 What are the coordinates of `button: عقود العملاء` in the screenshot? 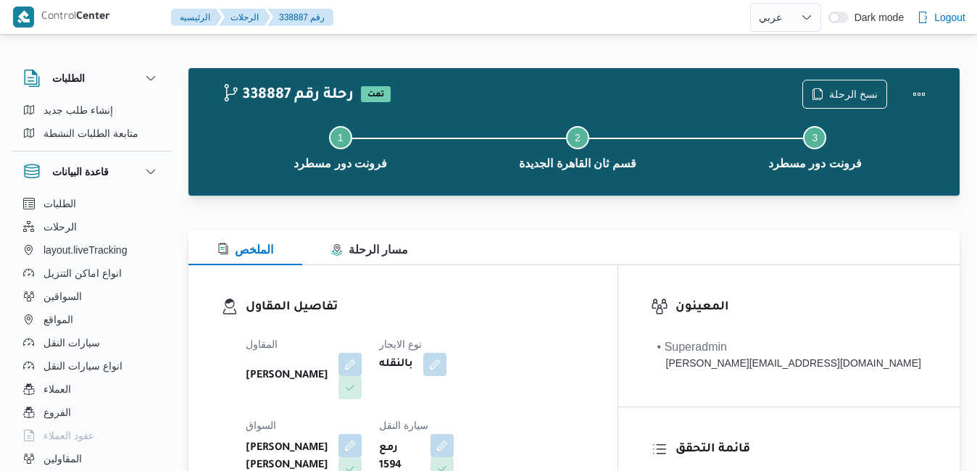 It's located at (91, 436).